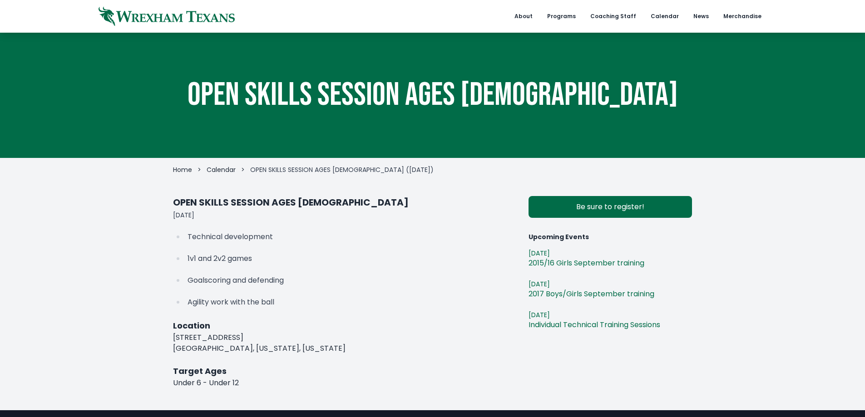 The image size is (865, 417). Describe the element at coordinates (610, 294) in the screenshot. I see `span: 2017 Boys/Girls September training` at that location.